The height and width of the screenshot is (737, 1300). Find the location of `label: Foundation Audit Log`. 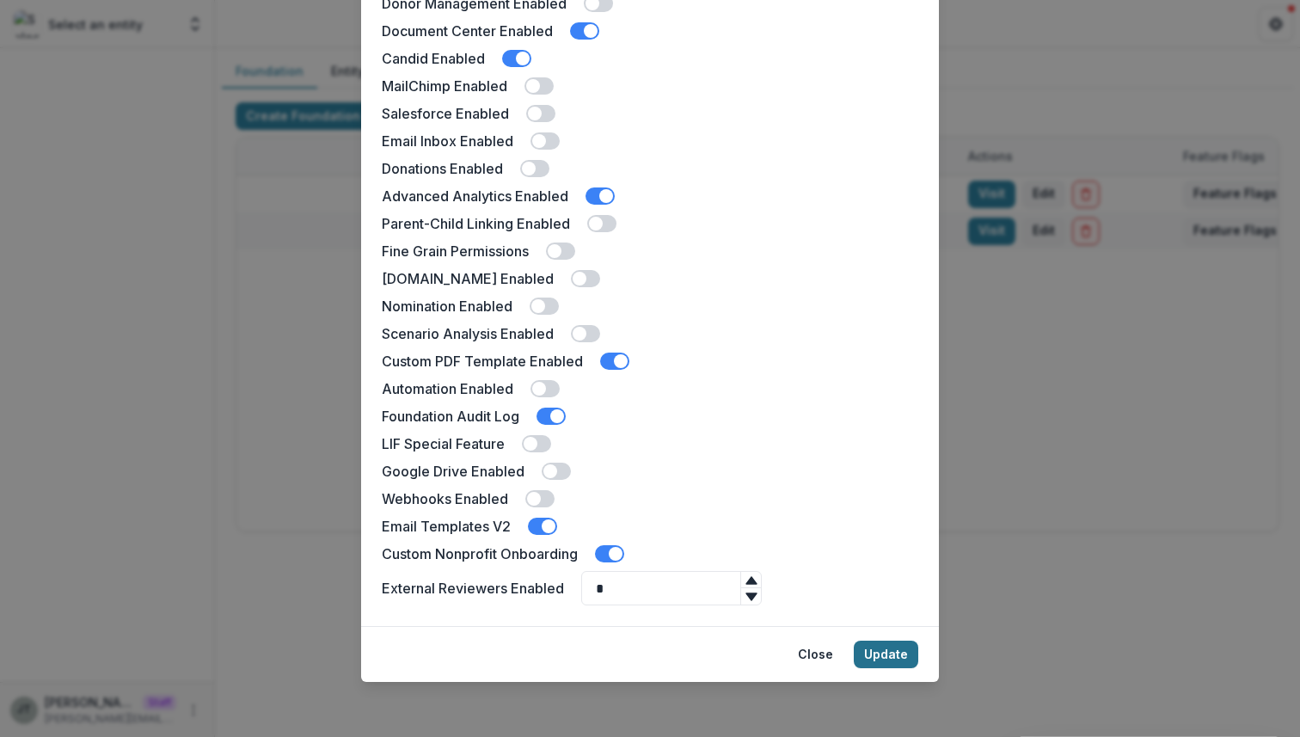

label: Foundation Audit Log is located at coordinates (450, 416).